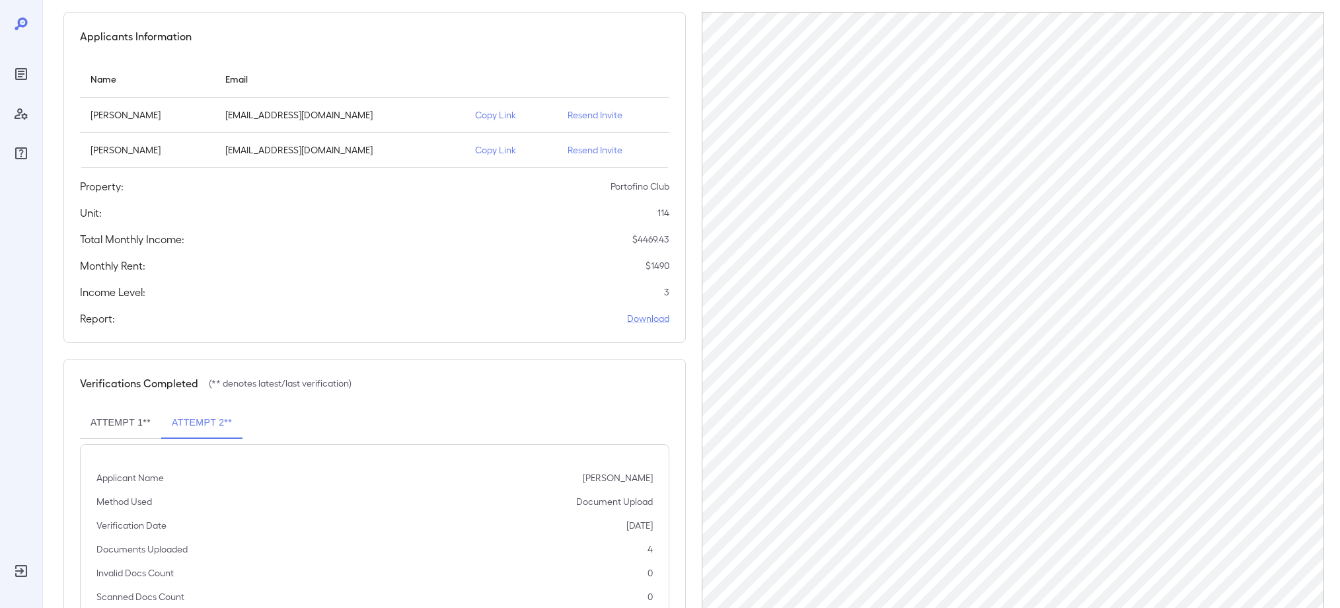  Describe the element at coordinates (648, 318) in the screenshot. I see `a: Download` at that location.